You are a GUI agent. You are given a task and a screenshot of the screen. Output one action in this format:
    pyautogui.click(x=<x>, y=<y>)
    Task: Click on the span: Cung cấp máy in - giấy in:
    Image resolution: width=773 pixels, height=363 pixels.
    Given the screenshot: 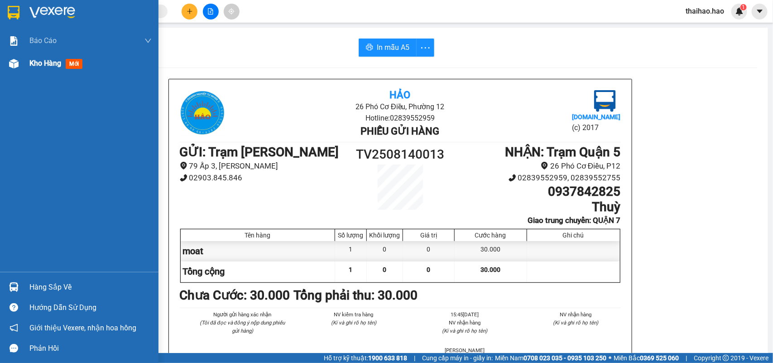 What is the action you would take?
    pyautogui.click(x=458, y=358)
    